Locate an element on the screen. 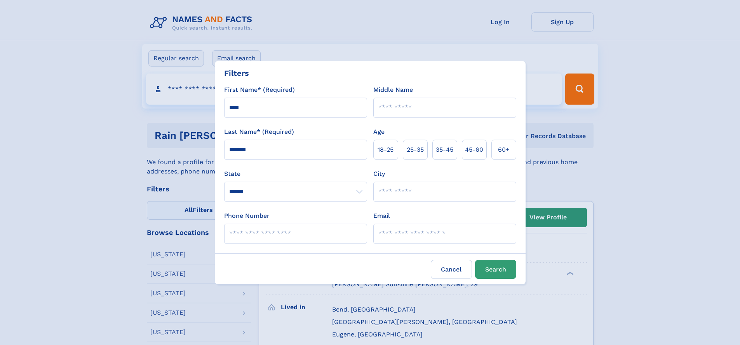 This screenshot has height=345, width=740. span: 60+ is located at coordinates (504, 150).